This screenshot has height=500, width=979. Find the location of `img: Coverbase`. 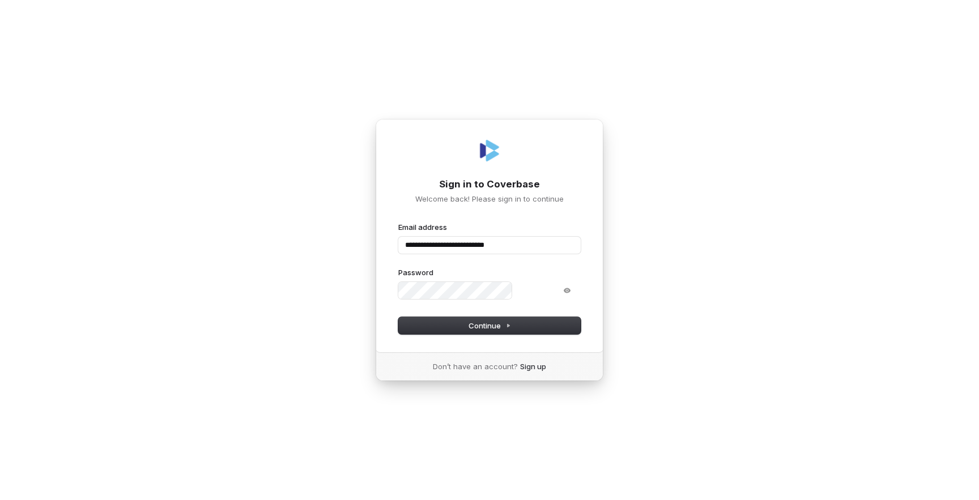

img: Coverbase is located at coordinates (489, 151).